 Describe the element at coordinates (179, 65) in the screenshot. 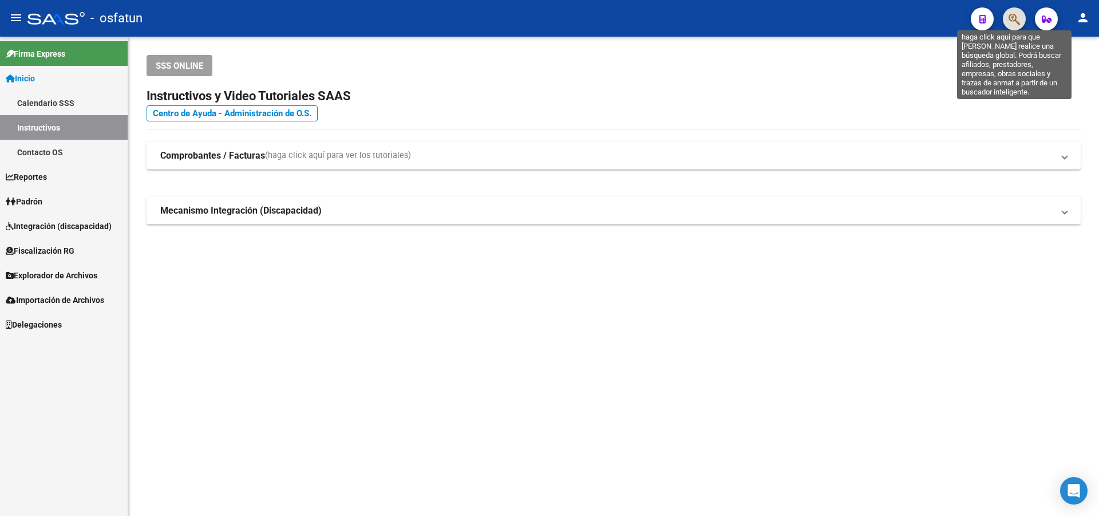

I see `button: SSS ONLINE` at that location.